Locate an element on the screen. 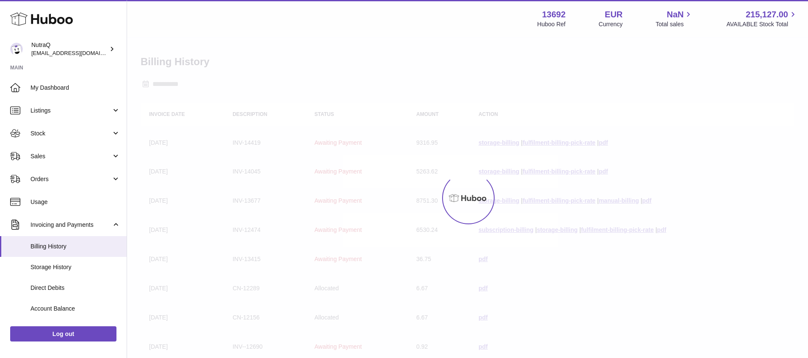 Image resolution: width=808 pixels, height=358 pixels. span: Usage is located at coordinates (75, 202).